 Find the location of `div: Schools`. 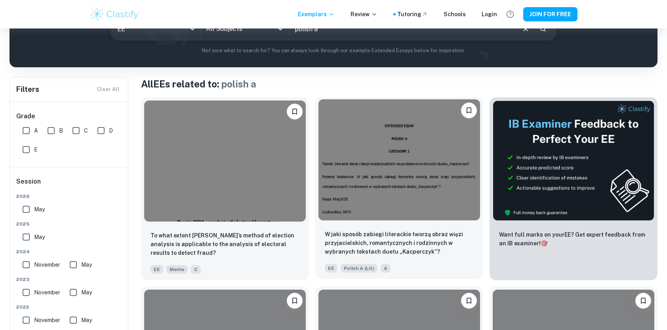

div: Schools is located at coordinates (455, 14).